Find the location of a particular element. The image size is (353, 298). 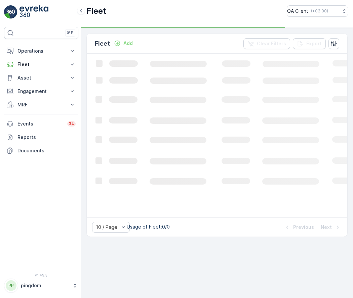

p: Next is located at coordinates (326, 227).